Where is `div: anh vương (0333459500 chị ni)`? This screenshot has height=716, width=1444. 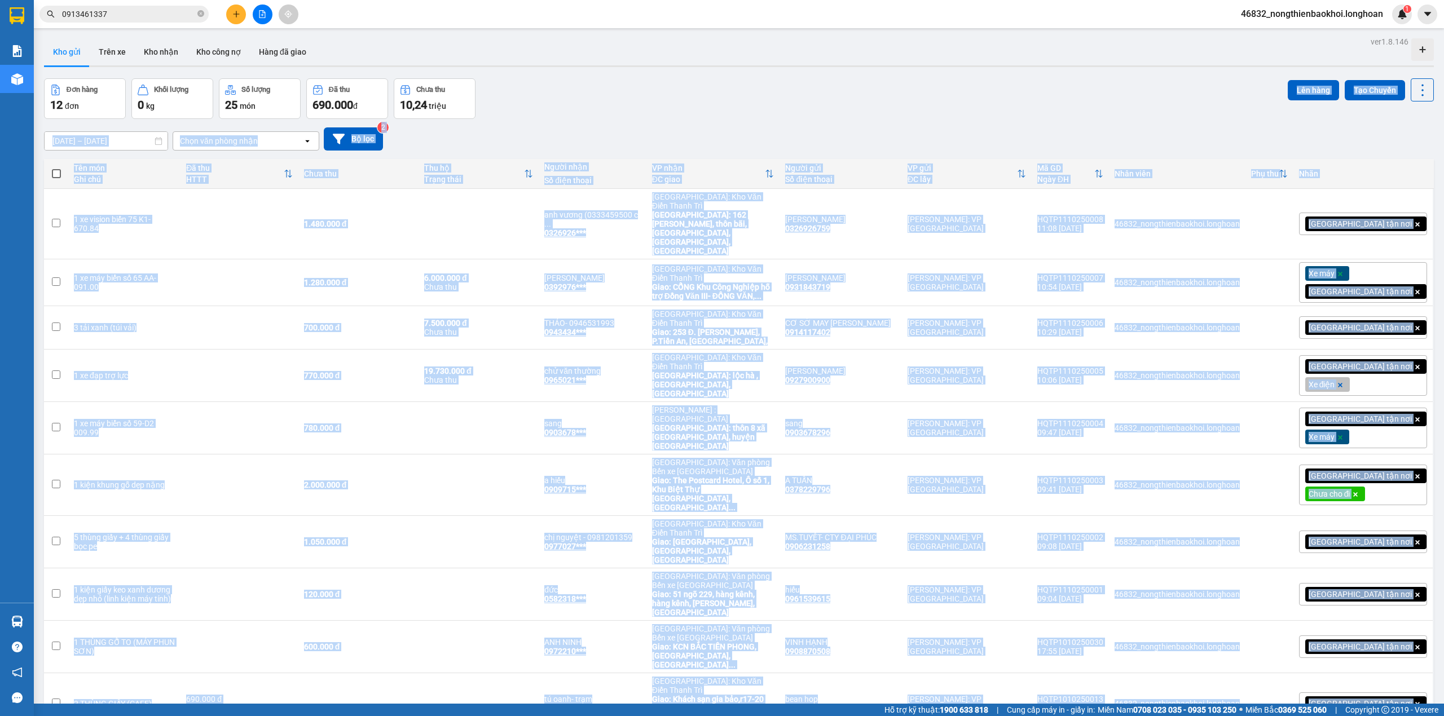
div: anh vương (0333459500 chị ni) is located at coordinates (592, 219).